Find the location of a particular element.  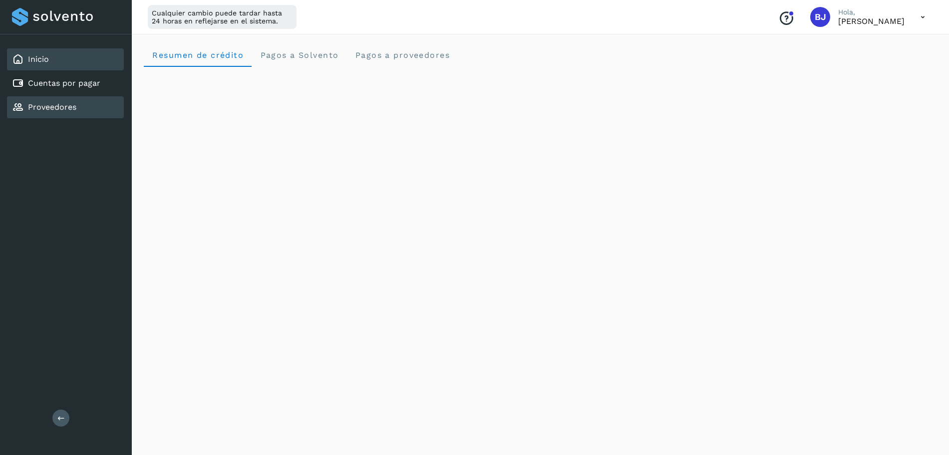

a: Proveedores is located at coordinates (52, 107).